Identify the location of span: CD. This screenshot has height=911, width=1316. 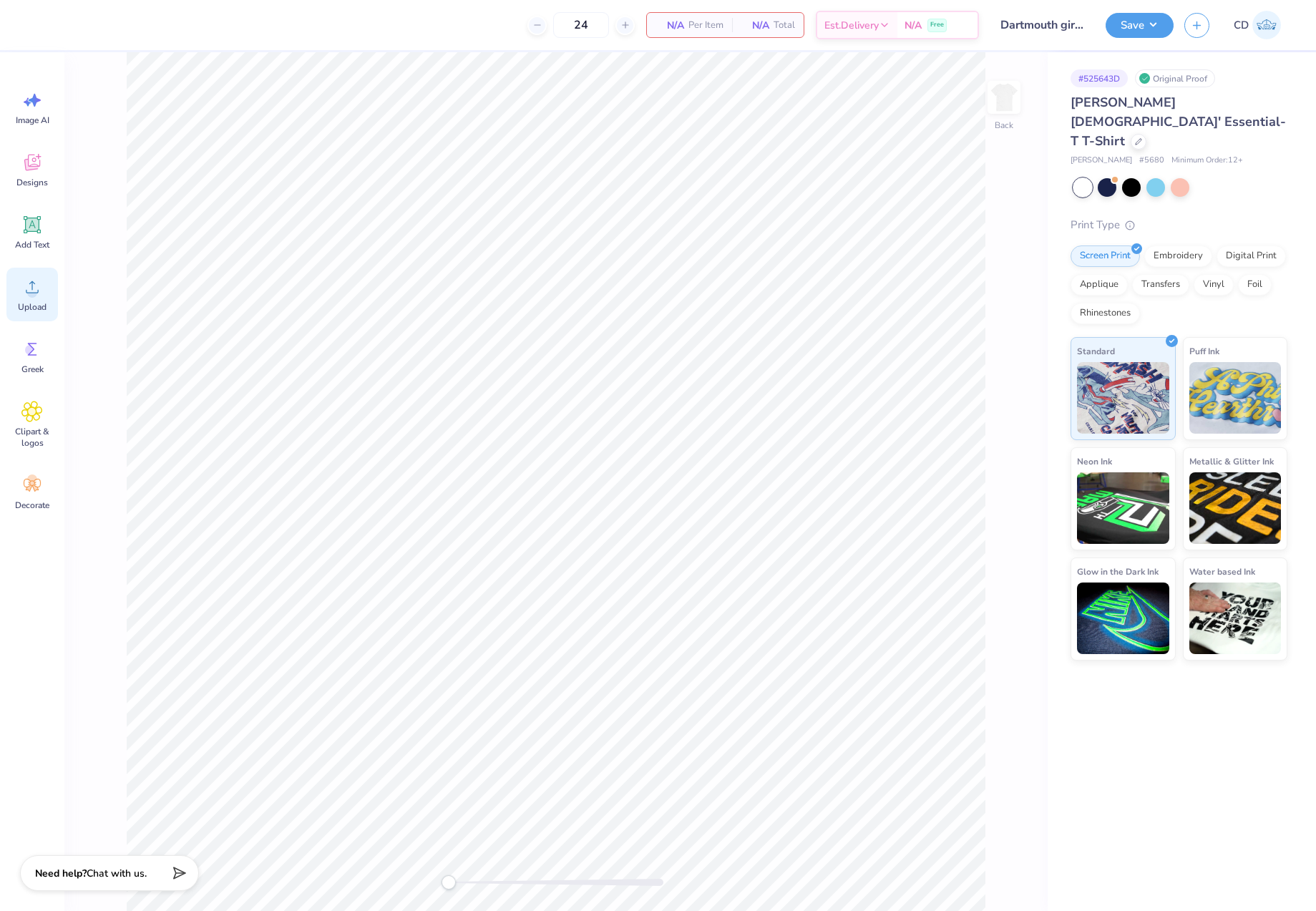
(1241, 25).